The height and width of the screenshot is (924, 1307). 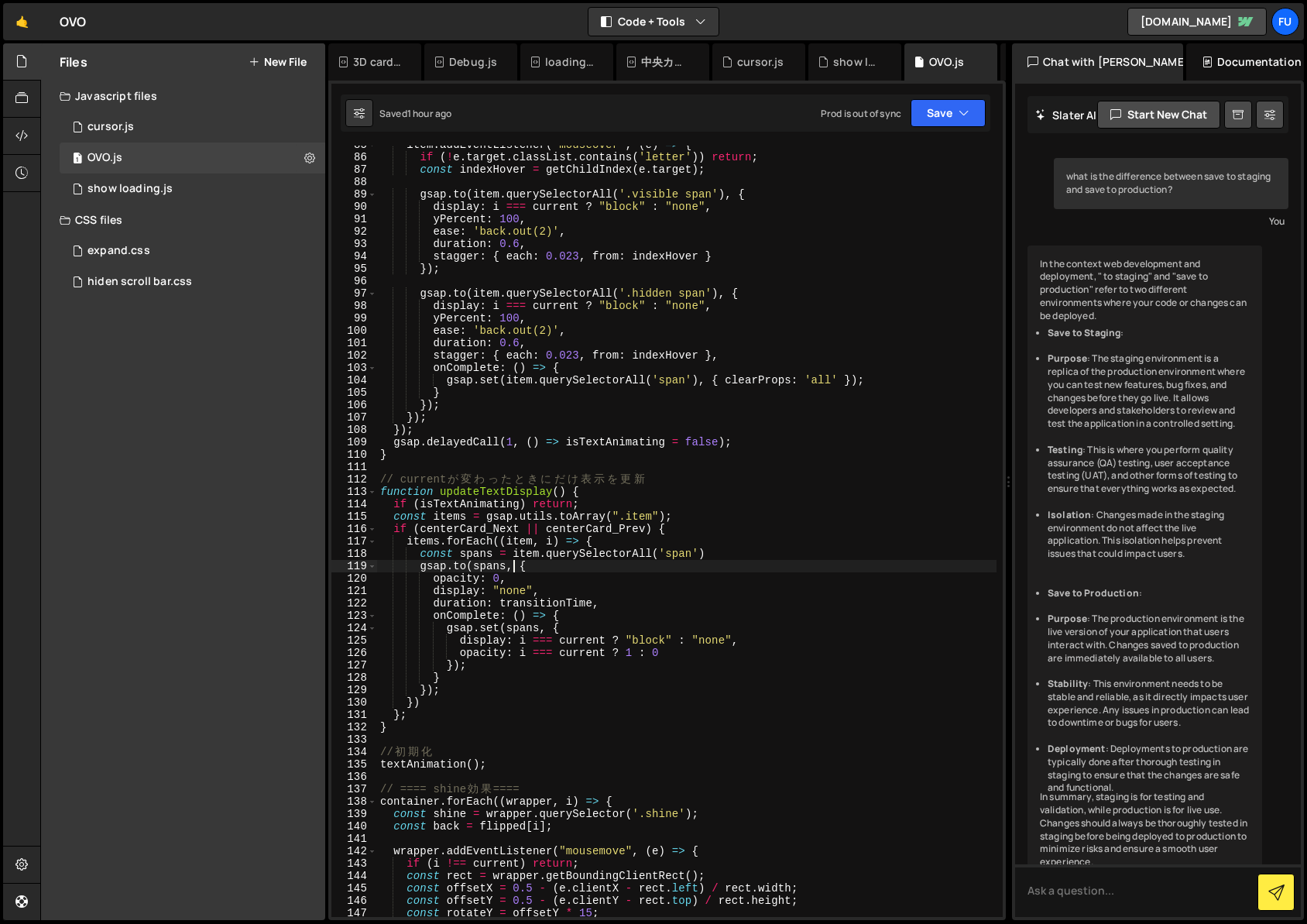 I want to click on h2: Files, so click(x=74, y=62).